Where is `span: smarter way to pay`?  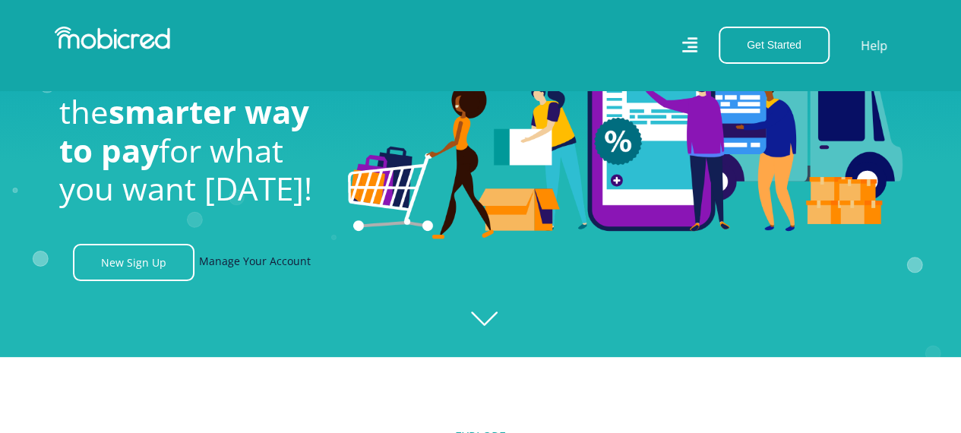
span: smarter way to pay is located at coordinates (184, 130).